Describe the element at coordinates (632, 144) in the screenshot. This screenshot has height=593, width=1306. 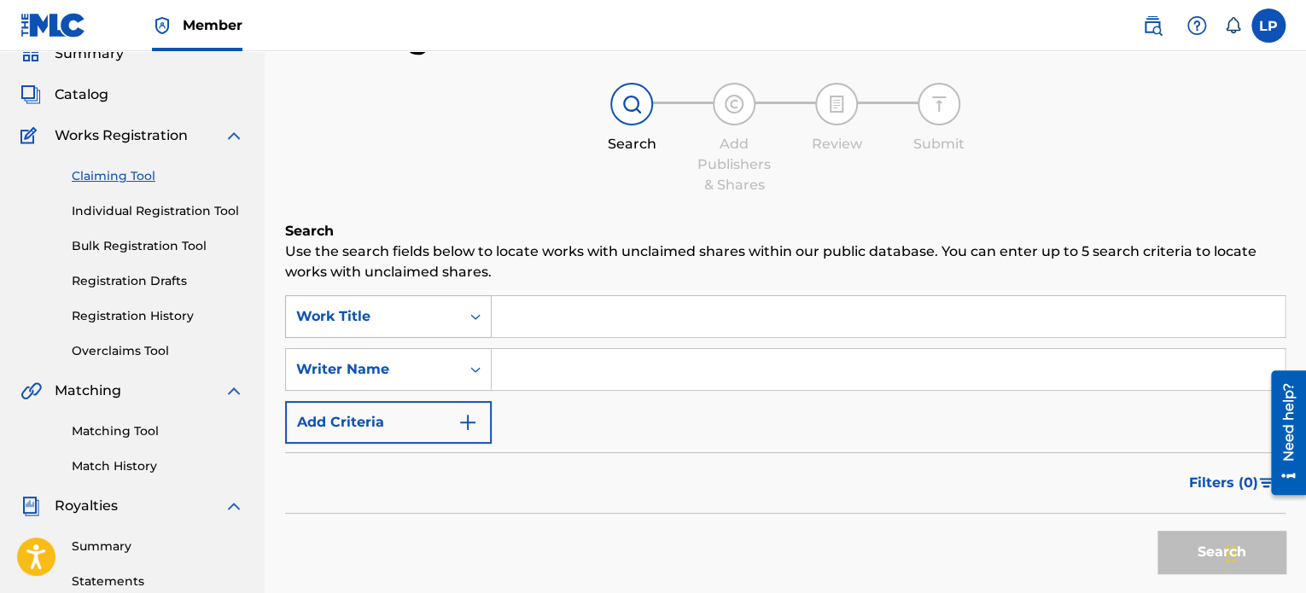
I see `div: Search` at that location.